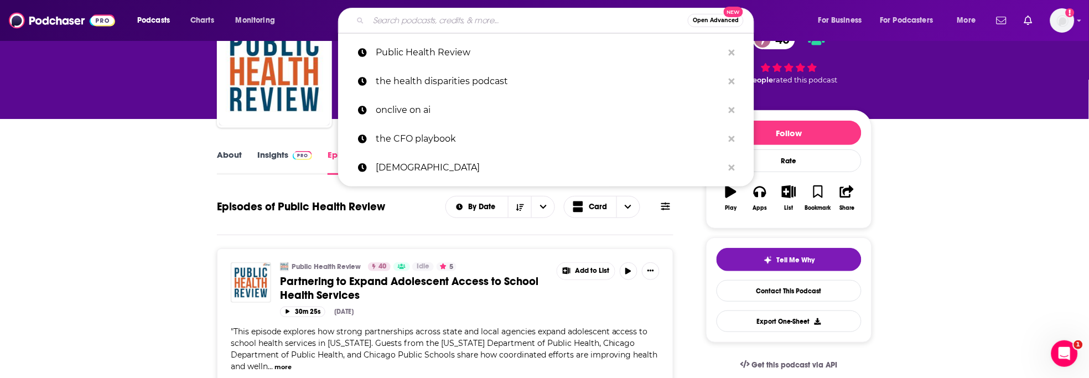  I want to click on button: more, so click(283, 367).